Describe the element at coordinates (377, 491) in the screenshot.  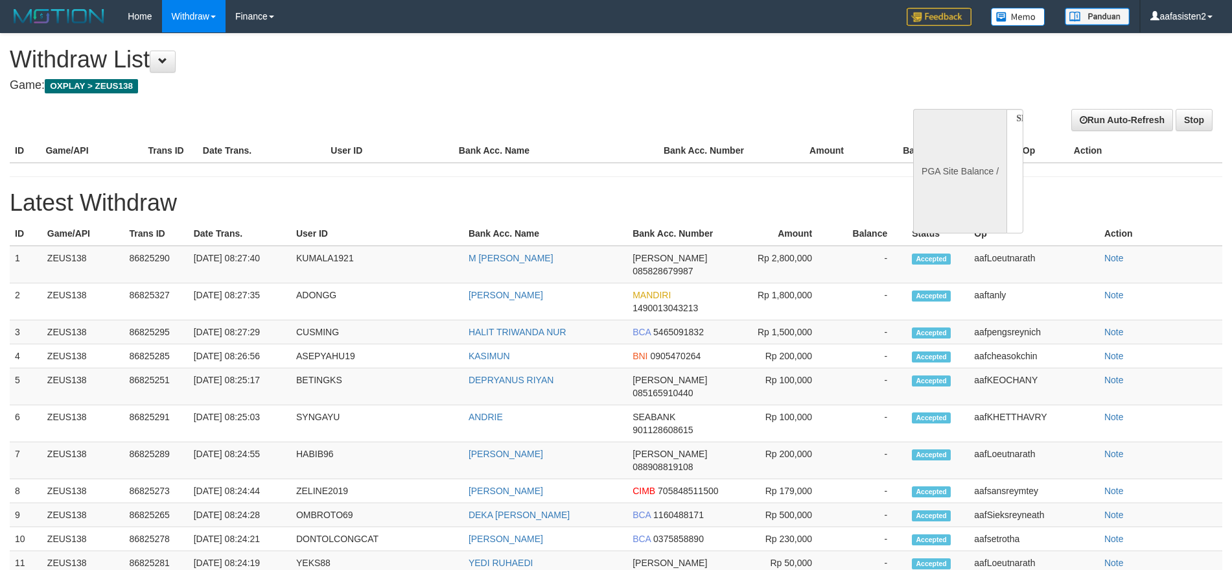
I see `td: ZELINE2019` at that location.